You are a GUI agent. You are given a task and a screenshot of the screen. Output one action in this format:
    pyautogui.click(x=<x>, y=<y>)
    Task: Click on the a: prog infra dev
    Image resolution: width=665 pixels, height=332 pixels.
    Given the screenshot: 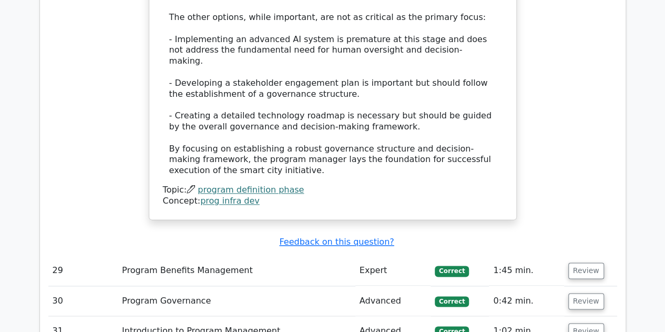 What is the action you would take?
    pyautogui.click(x=230, y=200)
    